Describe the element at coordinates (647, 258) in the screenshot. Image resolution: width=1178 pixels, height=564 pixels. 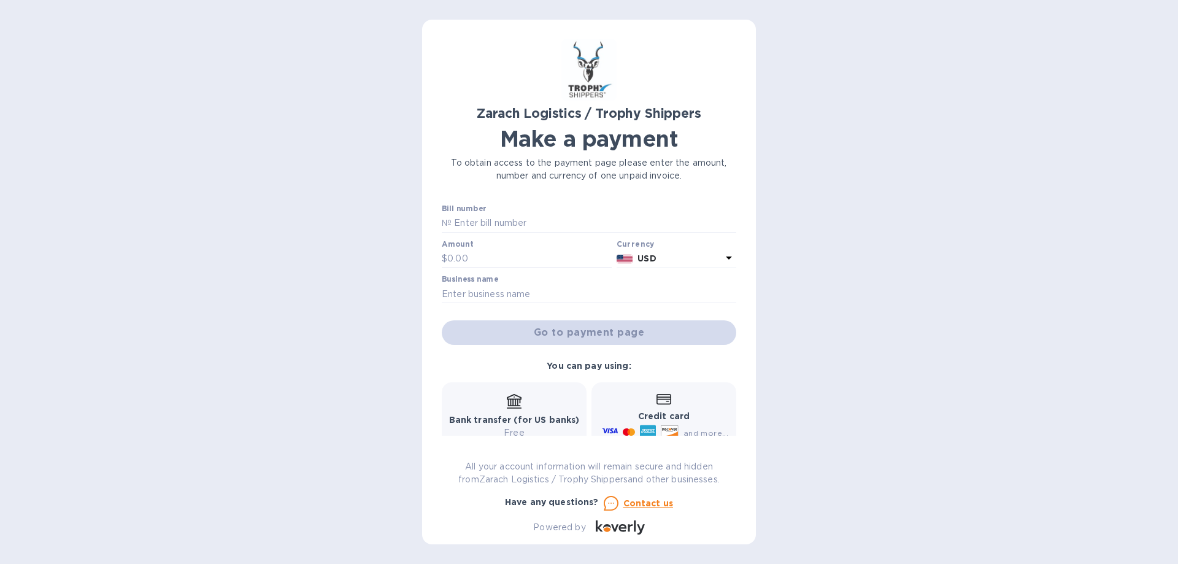
I see `b: USD` at that location.